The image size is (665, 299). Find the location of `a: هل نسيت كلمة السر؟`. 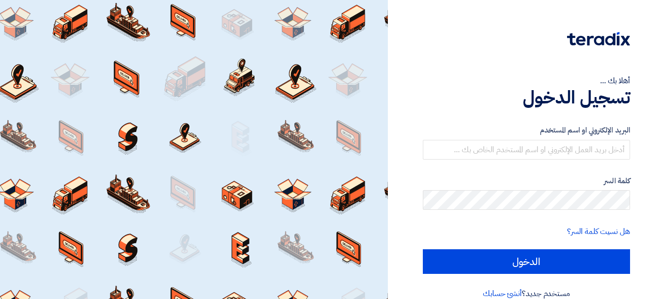

a: هل نسيت كلمة السر؟ is located at coordinates (599, 231).